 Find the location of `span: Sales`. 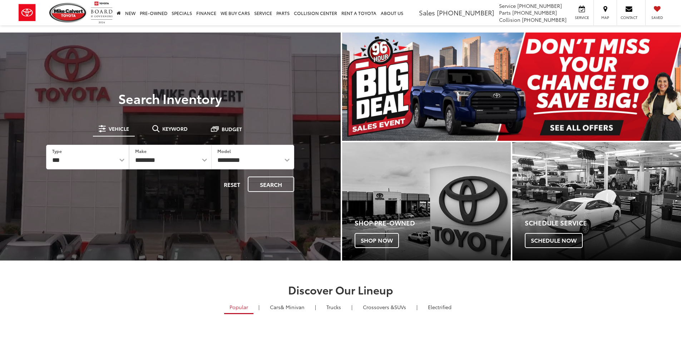

span: Sales is located at coordinates (427, 13).